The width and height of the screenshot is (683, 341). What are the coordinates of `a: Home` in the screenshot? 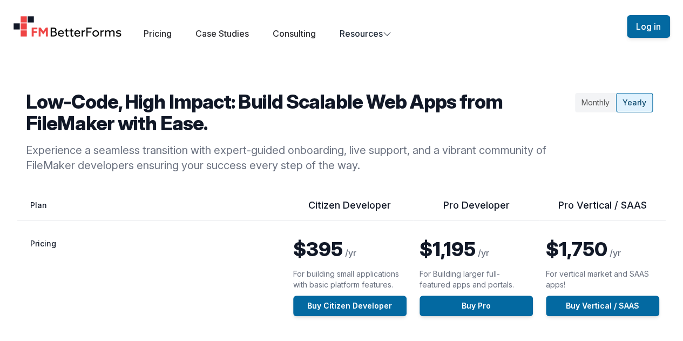 It's located at (68, 26).